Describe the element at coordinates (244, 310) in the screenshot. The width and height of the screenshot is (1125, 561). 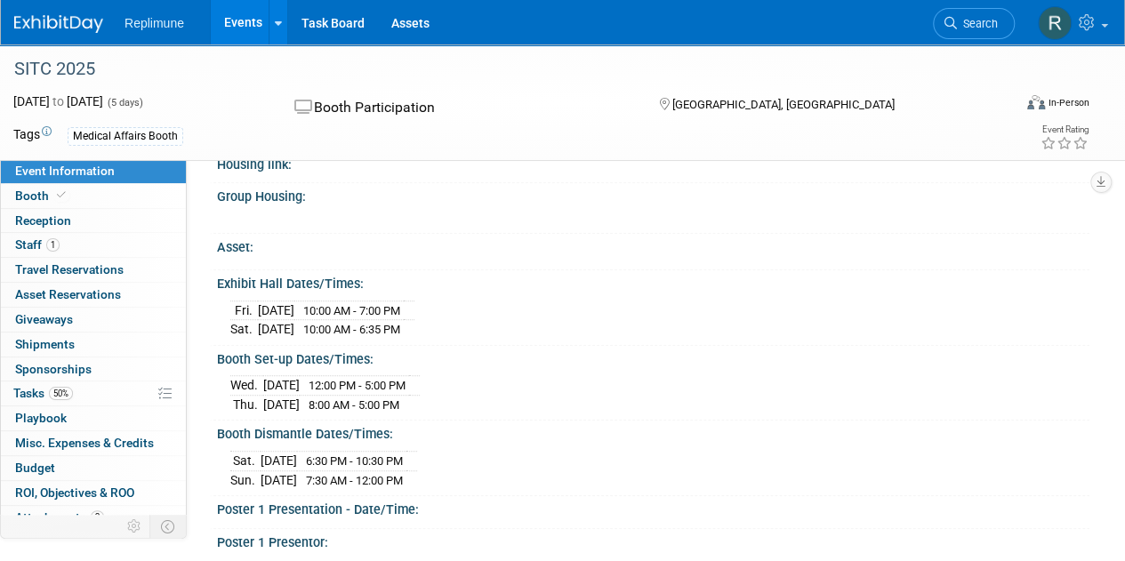
I see `td: Fri.` at that location.